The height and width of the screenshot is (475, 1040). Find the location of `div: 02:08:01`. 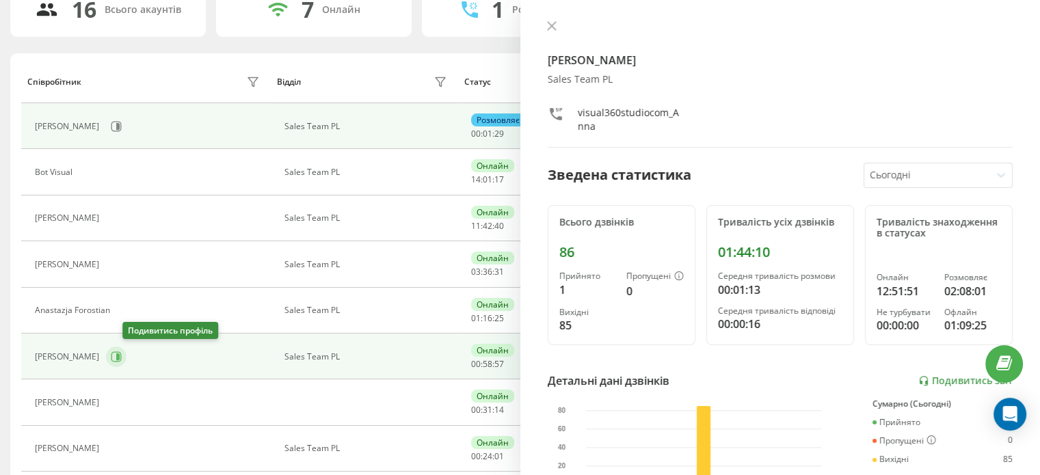

div: 02:08:01 is located at coordinates (972, 291).